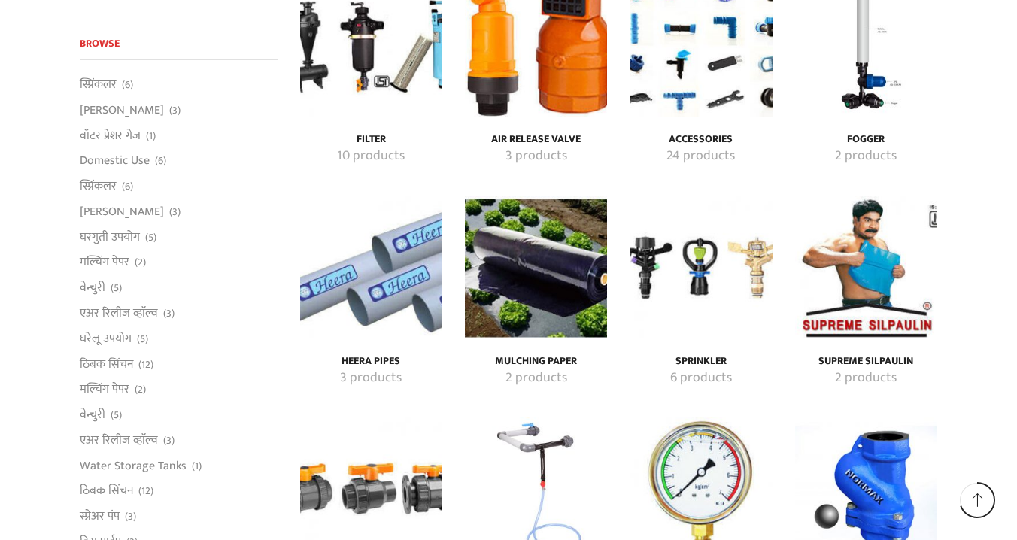 This screenshot has height=540, width=1017. Describe the element at coordinates (866, 139) in the screenshot. I see `h4: Fogger` at that location.